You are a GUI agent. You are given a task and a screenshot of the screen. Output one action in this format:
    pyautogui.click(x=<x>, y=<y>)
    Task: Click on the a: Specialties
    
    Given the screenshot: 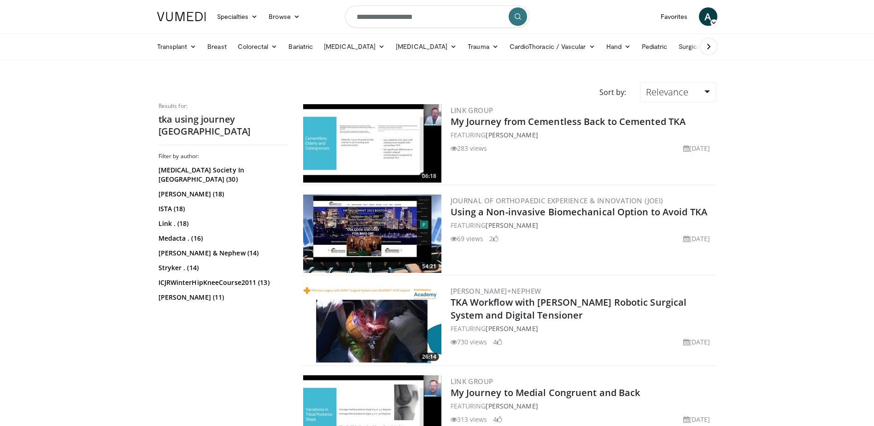 What is the action you would take?
    pyautogui.click(x=237, y=17)
    